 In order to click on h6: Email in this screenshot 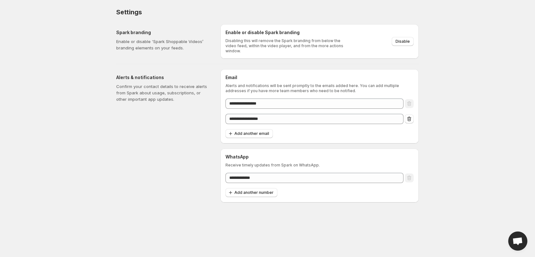, I will do `click(319, 77)`.